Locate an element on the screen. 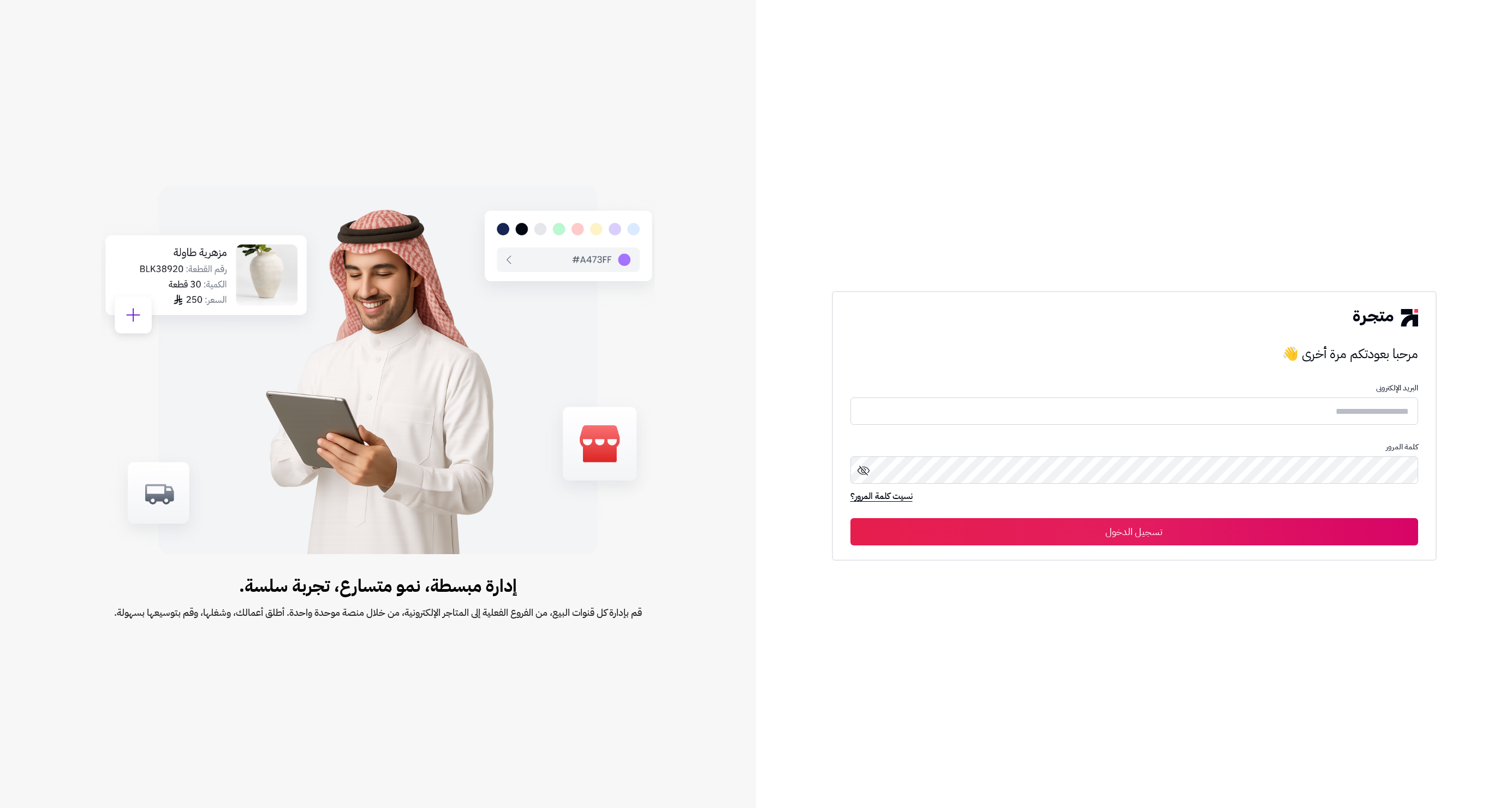 This screenshot has height=808, width=1512. h3: مرحبا بعودتكم مرة أخرى 👋 is located at coordinates (1135, 354).